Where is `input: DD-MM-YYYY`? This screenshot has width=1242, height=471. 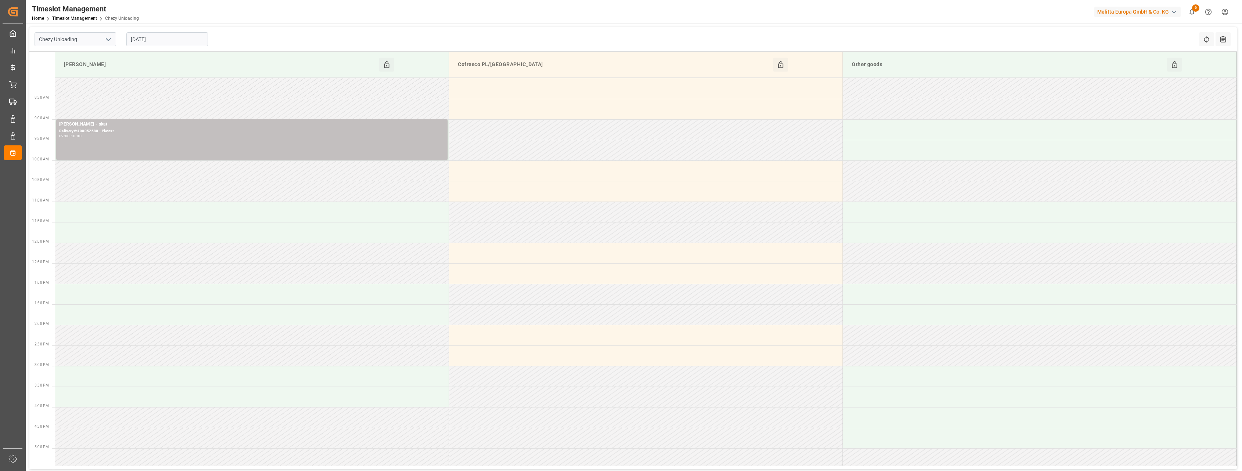
input: DD-MM-YYYY is located at coordinates (167, 39).